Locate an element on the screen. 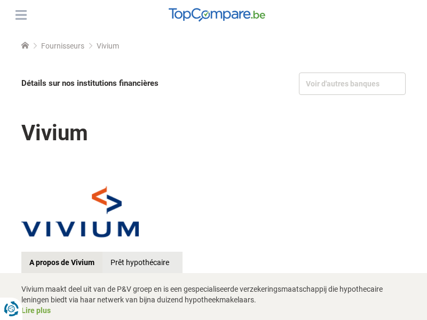 This screenshot has width=427, height=320. div: Voir d'autres banques is located at coordinates (352, 84).